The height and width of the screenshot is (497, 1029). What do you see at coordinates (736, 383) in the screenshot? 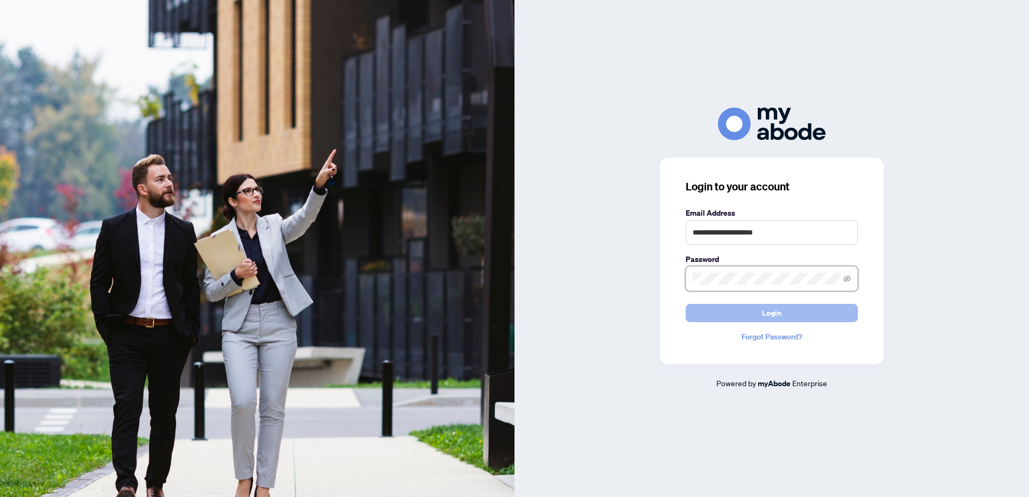
I see `span: Powered by` at bounding box center [736, 383].